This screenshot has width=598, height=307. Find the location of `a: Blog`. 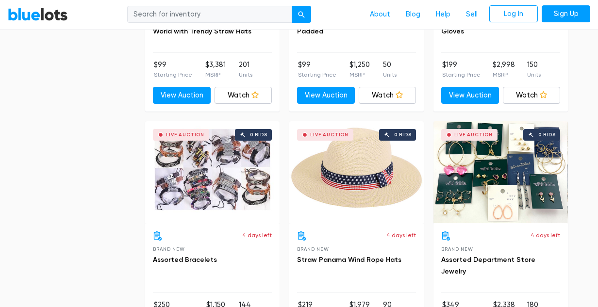

a: Blog is located at coordinates (413, 15).